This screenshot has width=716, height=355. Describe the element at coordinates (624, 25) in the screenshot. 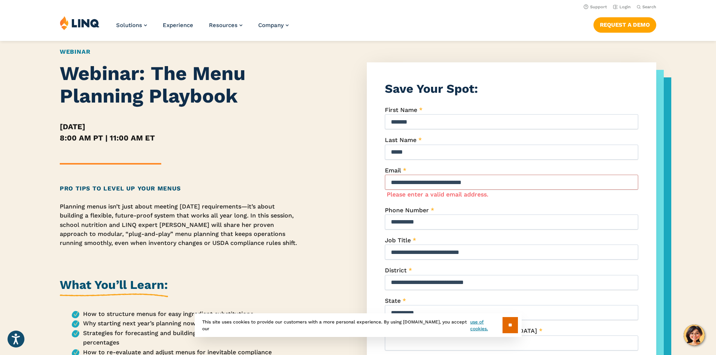

I see `a: Request a Demo` at that location.